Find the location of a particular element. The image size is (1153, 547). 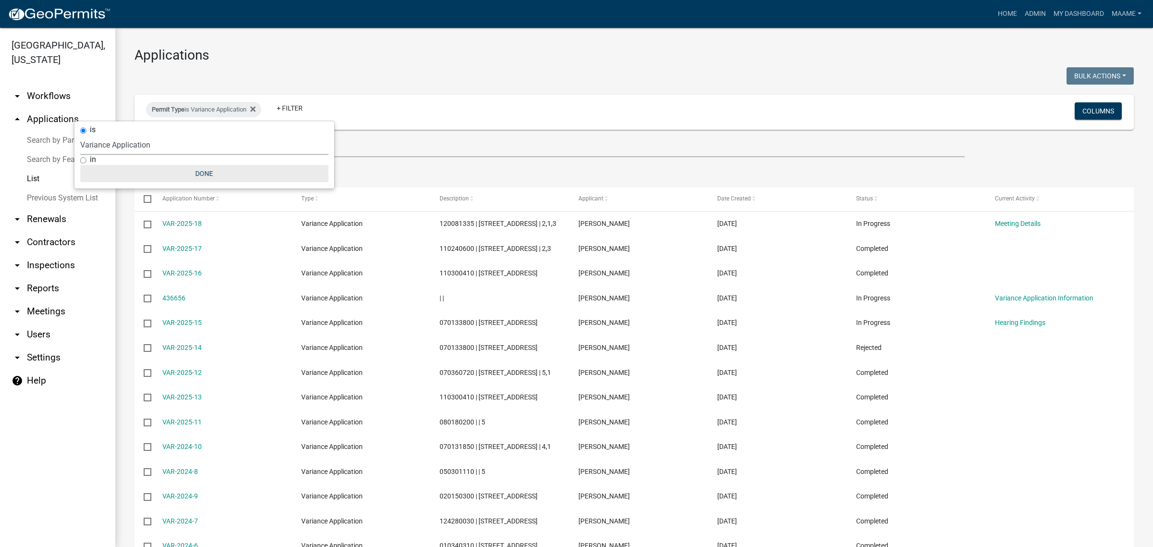

i: arrow_drop_up is located at coordinates (17, 119).